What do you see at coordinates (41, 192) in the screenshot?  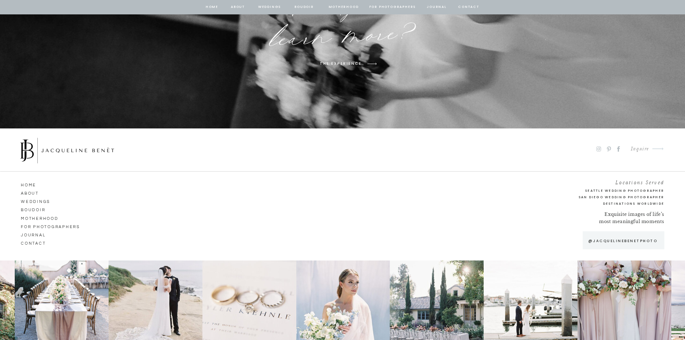 I see `a: ABOUT` at bounding box center [41, 192].